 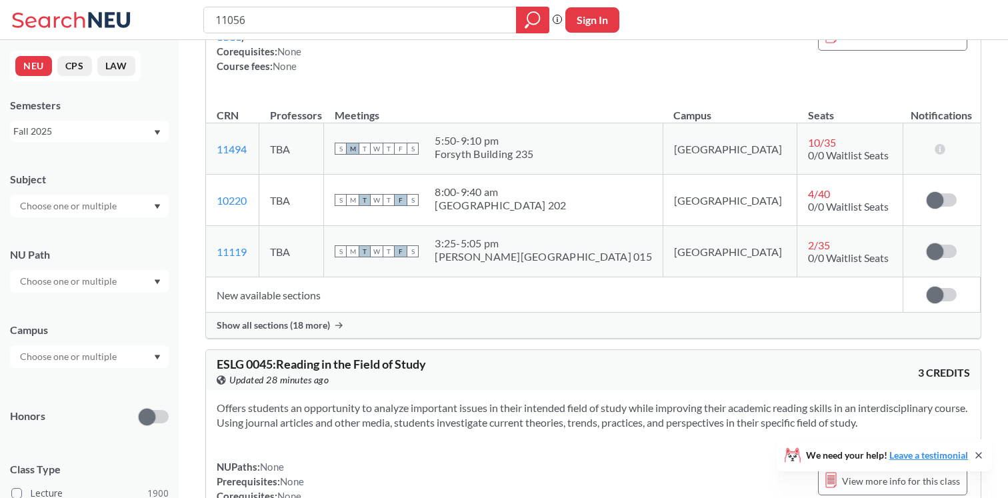 What do you see at coordinates (850, 109) in the screenshot?
I see `th: Seats` at bounding box center [850, 109].